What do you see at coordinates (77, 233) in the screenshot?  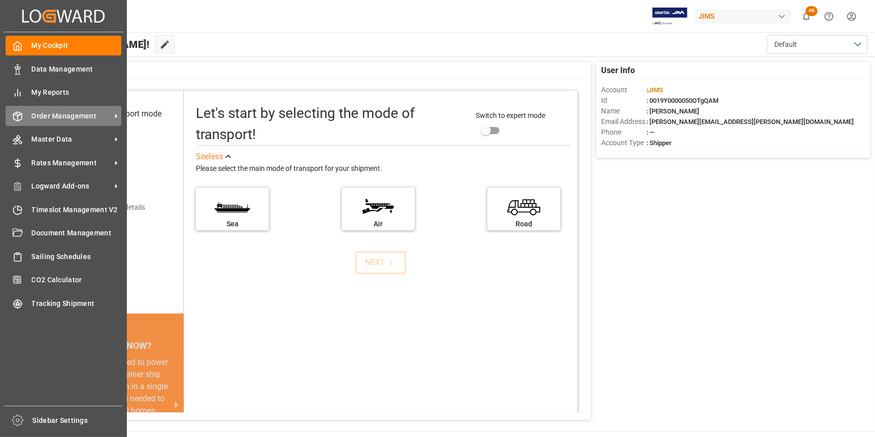 I see `span: Document Management` at bounding box center [77, 233].